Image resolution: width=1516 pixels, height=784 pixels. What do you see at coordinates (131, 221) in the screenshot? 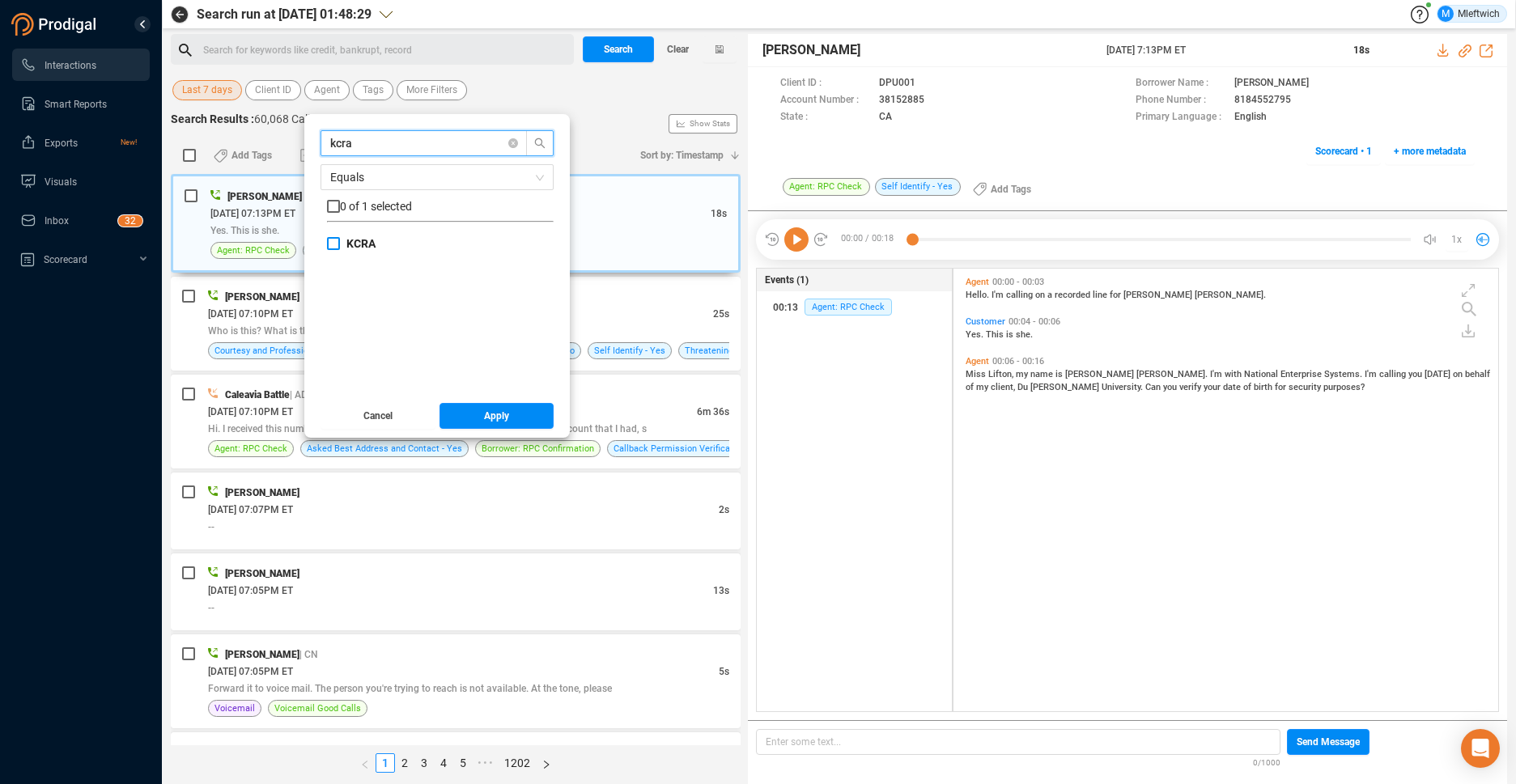
I see `sup: 32` at bounding box center [131, 221].